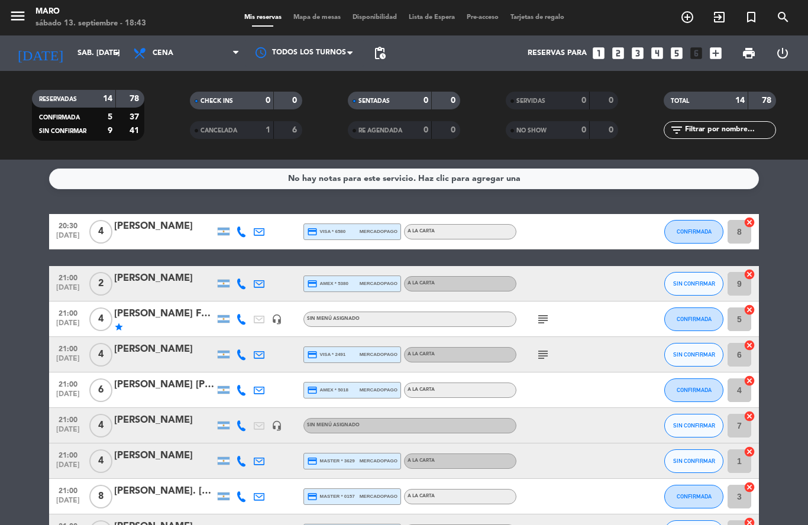  What do you see at coordinates (677, 130) in the screenshot?
I see `i: filter_list` at bounding box center [677, 130].